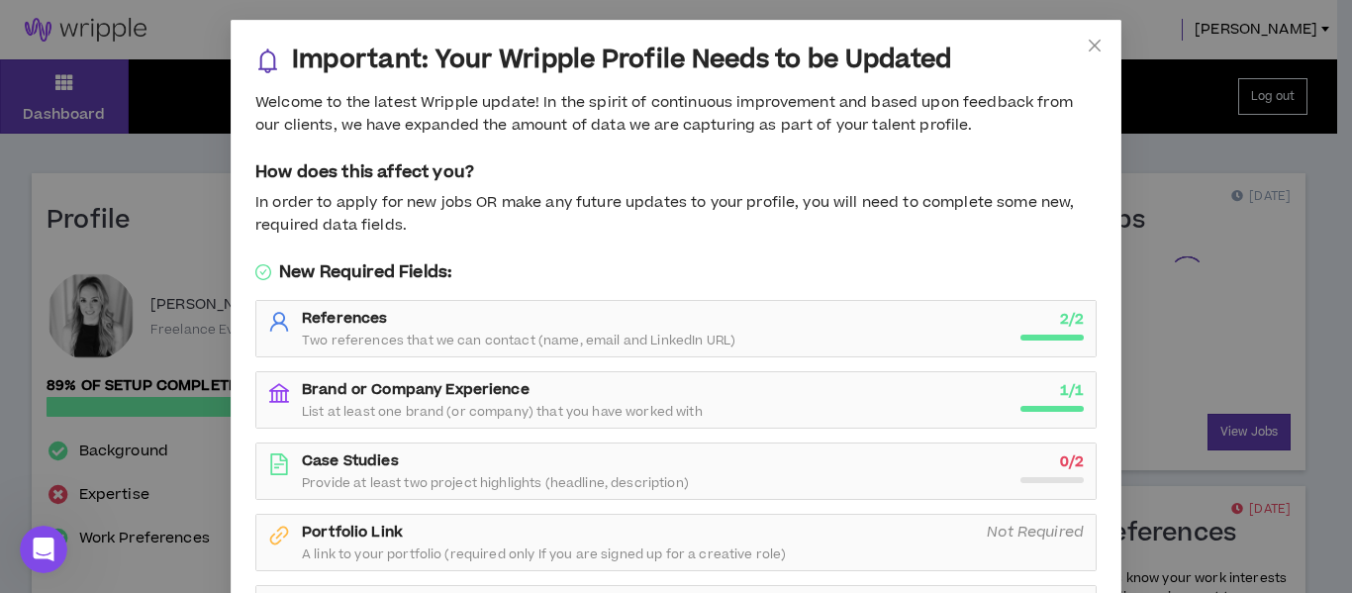  Describe the element at coordinates (621, 60) in the screenshot. I see `h3: Important: Your Wripple Profile Needs to be Updated` at that location.